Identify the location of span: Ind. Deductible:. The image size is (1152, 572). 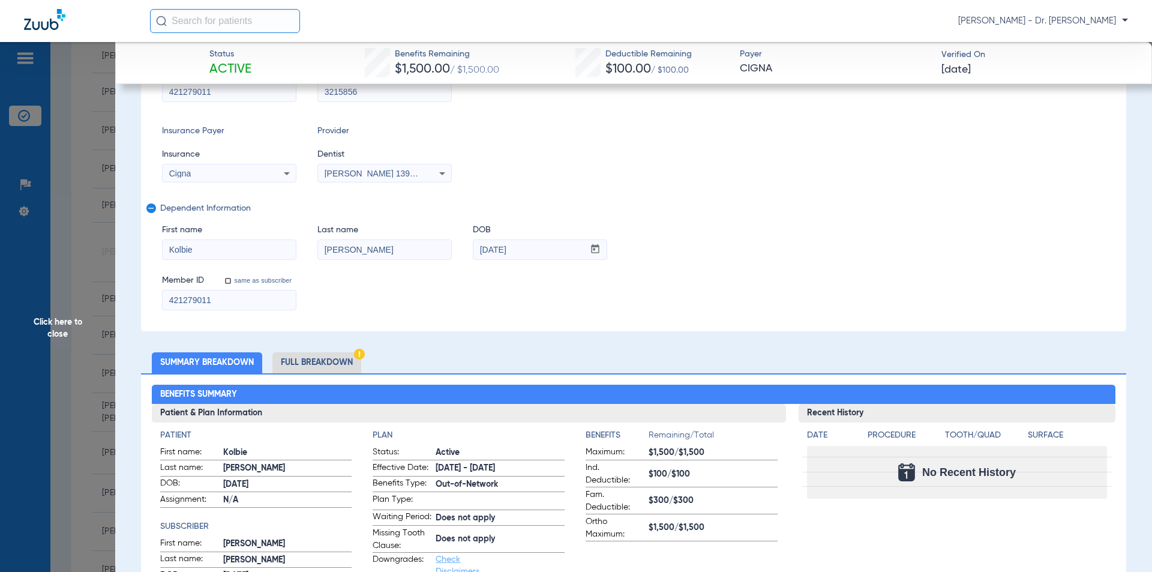
(615, 474).